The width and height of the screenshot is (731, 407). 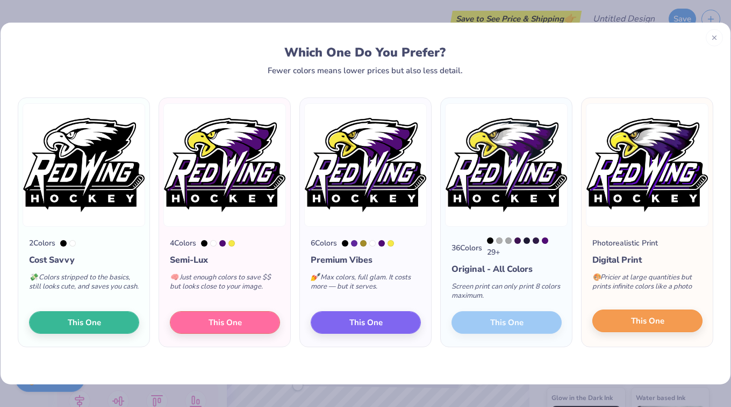 What do you see at coordinates (507, 293) in the screenshot?
I see `div: Screen print can only print 8 colors maximum.` at bounding box center [507, 293].